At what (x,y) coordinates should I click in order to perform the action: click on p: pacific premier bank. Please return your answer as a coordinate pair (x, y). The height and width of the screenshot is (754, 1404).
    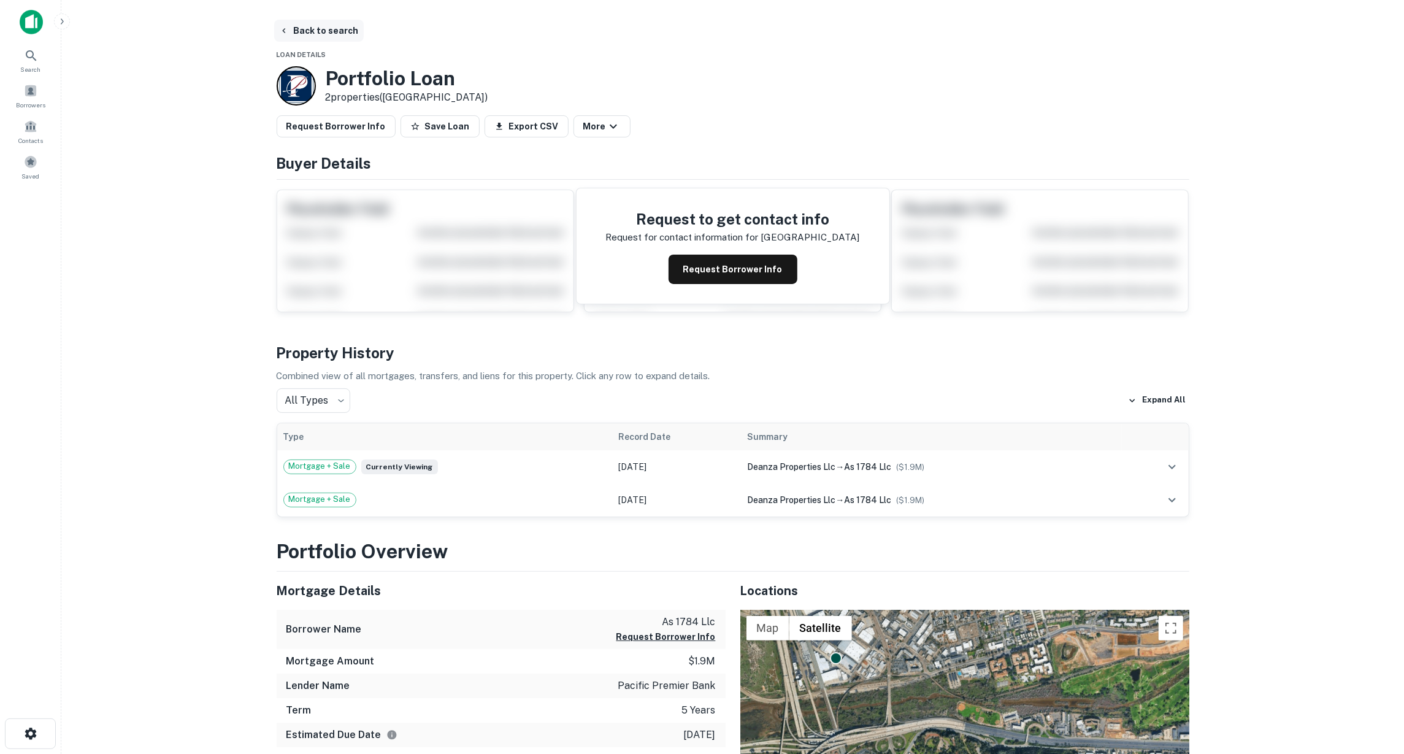
    Looking at the image, I should click on (667, 686).